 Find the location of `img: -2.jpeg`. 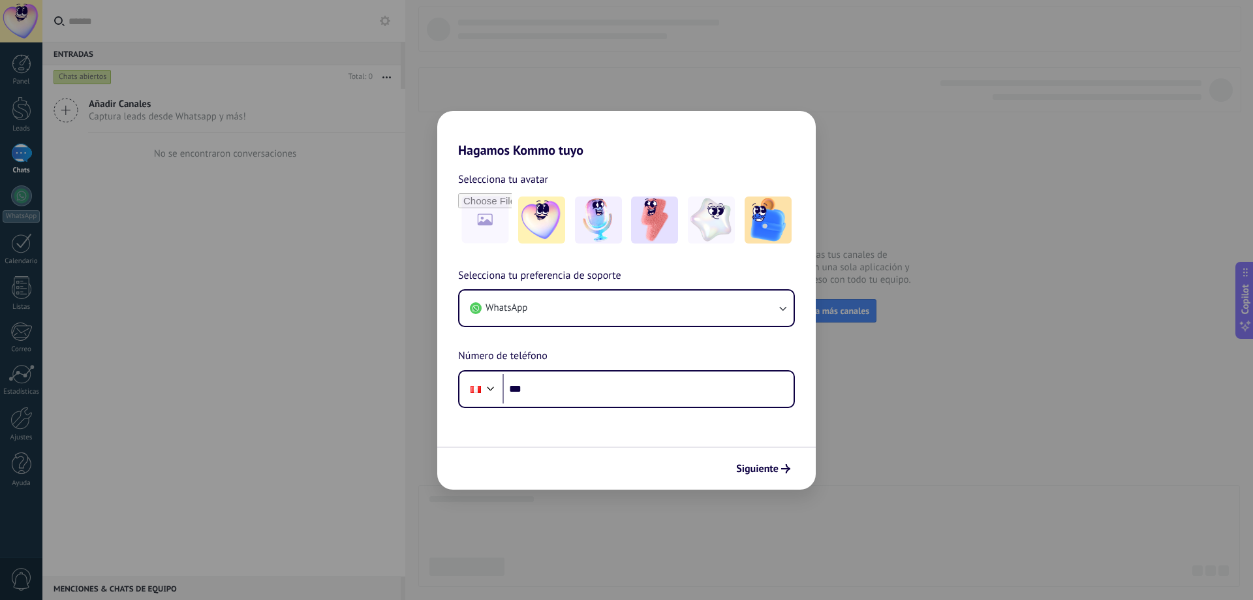

img: -2.jpeg is located at coordinates (598, 220).